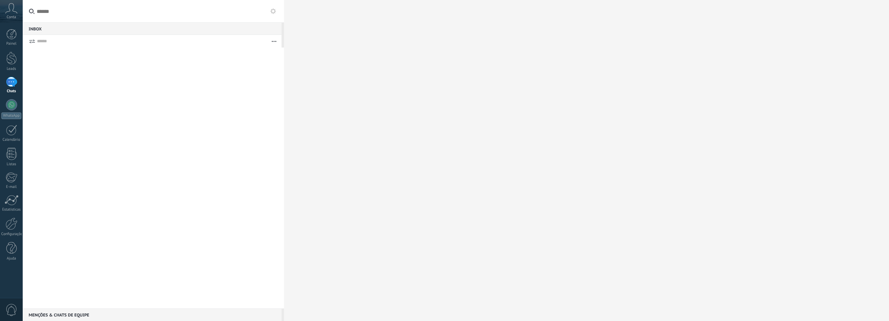  Describe the element at coordinates (12, 259) in the screenshot. I see `div: Ajuda` at that location.